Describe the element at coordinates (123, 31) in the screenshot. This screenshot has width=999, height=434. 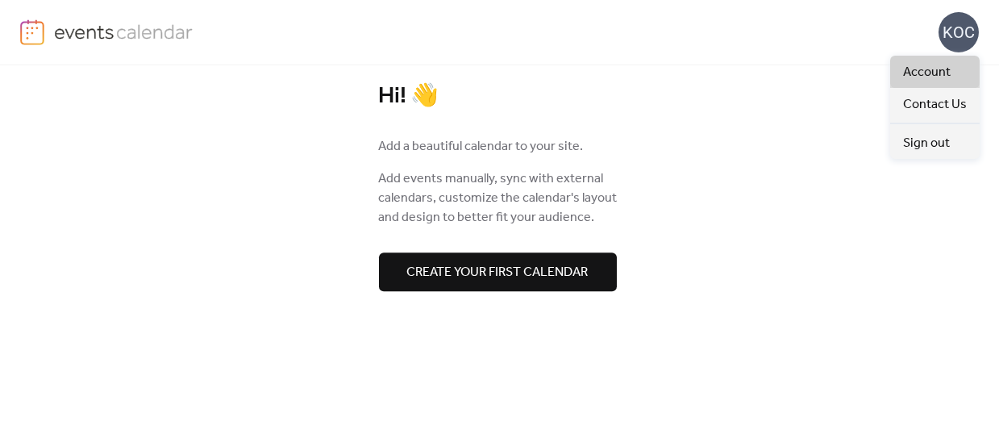
I see `img: logo-type` at that location.